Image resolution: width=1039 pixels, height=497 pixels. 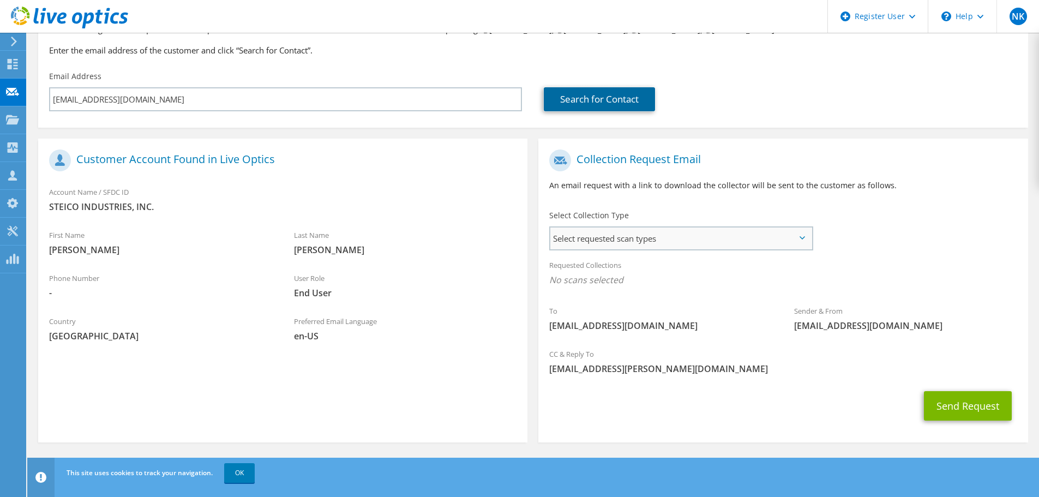 I want to click on span: STEICO INDUSTRIES, INC., so click(x=283, y=207).